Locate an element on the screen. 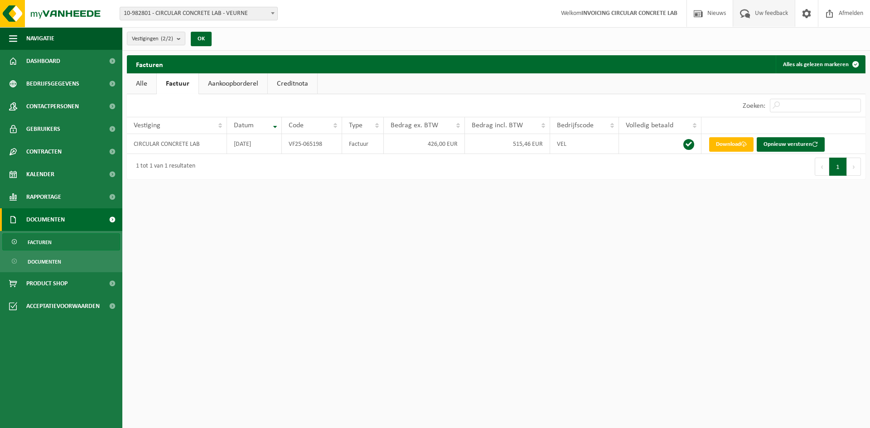 This screenshot has width=870, height=428. count: (2/2) is located at coordinates (167, 39).